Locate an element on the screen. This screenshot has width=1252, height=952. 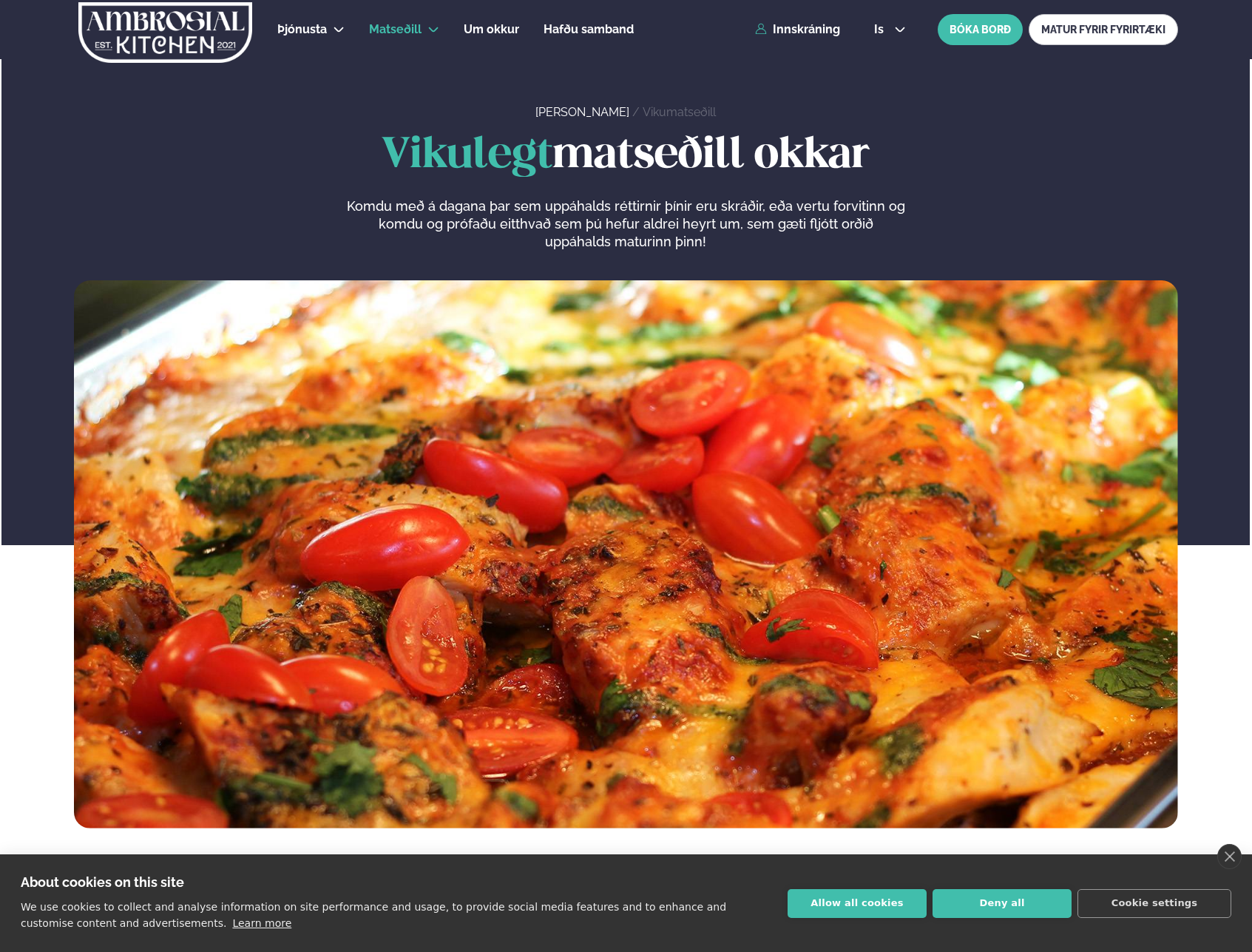
button: Allow all cookies is located at coordinates (857, 903).